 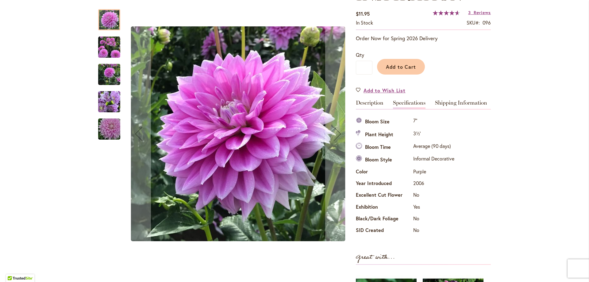 I want to click on th: Year Introduced, so click(x=384, y=184).